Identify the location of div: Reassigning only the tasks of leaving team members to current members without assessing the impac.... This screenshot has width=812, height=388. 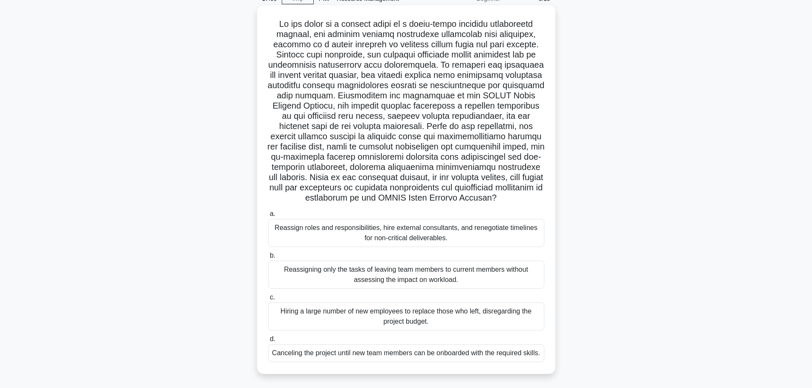
(406, 275).